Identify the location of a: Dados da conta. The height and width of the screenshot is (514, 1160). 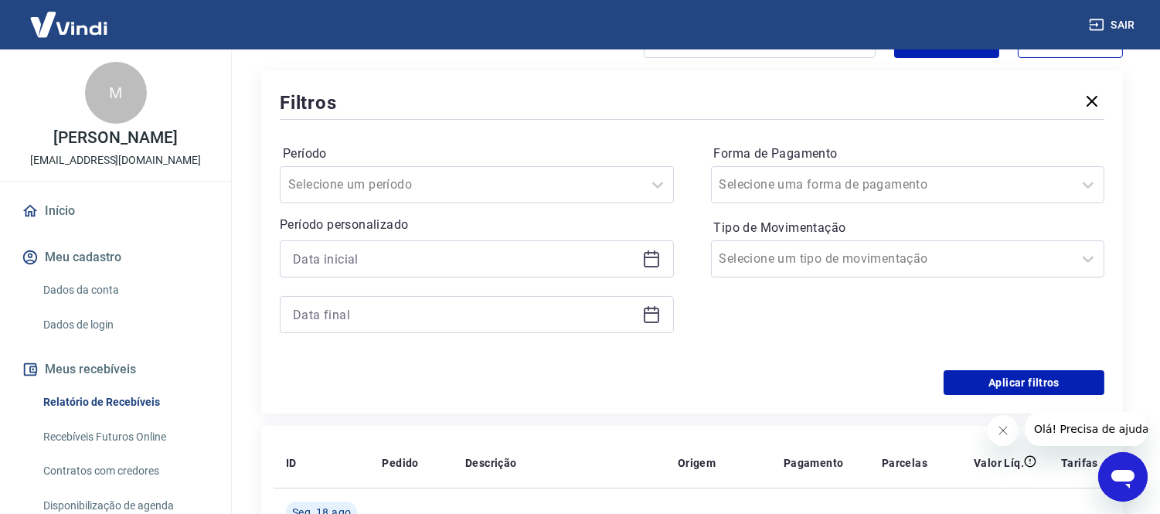
(124, 290).